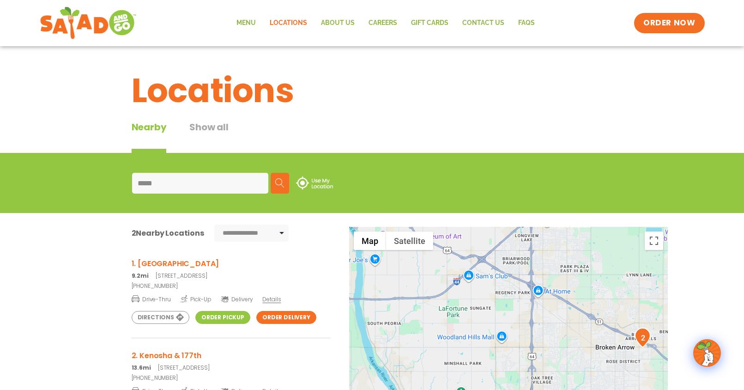 The height and width of the screenshot is (390, 744). What do you see at coordinates (168, 233) in the screenshot?
I see `div: Nearby Locations` at bounding box center [168, 233].